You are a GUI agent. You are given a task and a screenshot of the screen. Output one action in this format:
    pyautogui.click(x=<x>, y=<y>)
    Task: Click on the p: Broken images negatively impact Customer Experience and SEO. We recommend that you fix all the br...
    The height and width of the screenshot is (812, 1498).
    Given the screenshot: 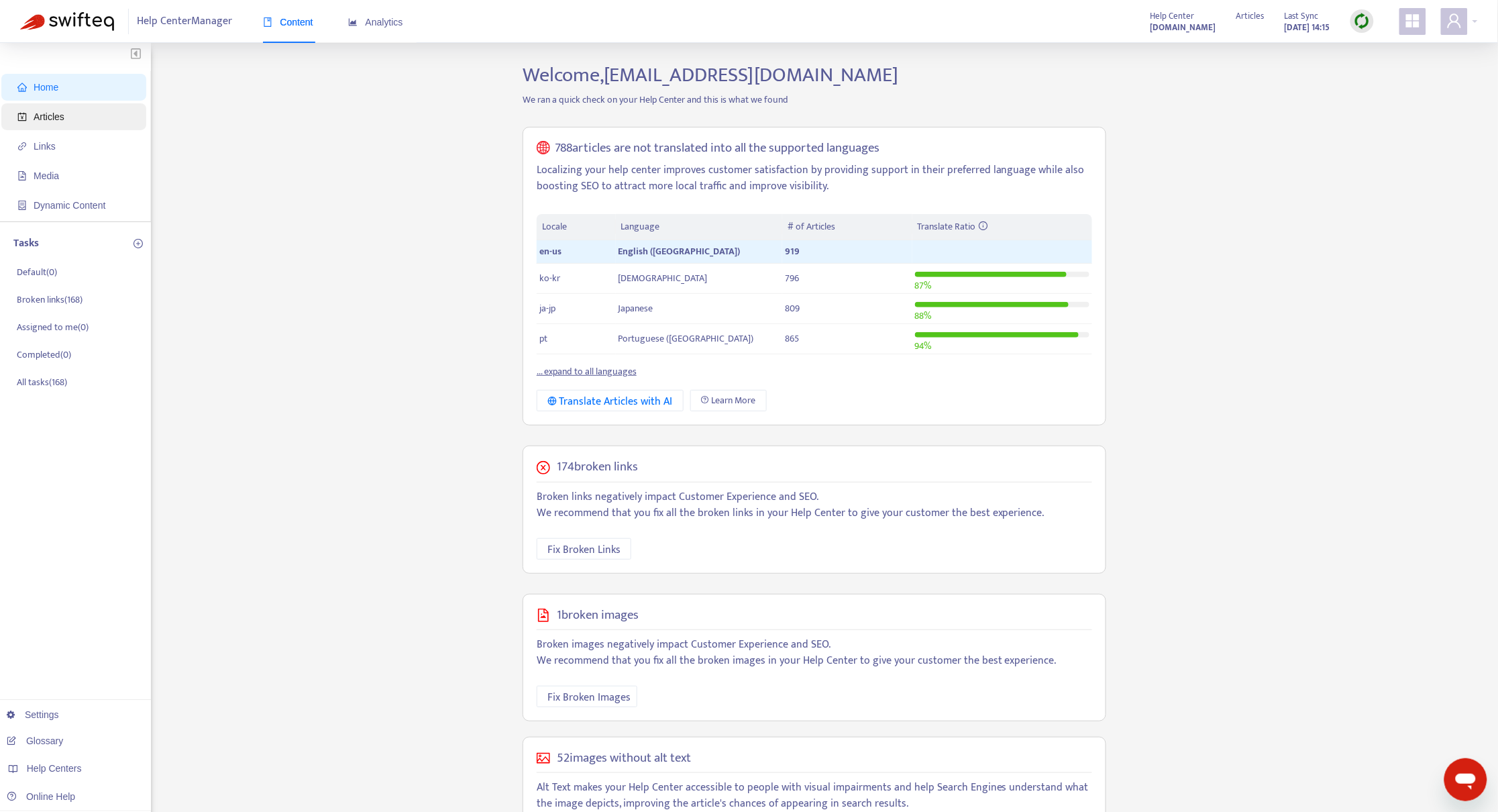 What is the action you would take?
    pyautogui.click(x=814, y=653)
    